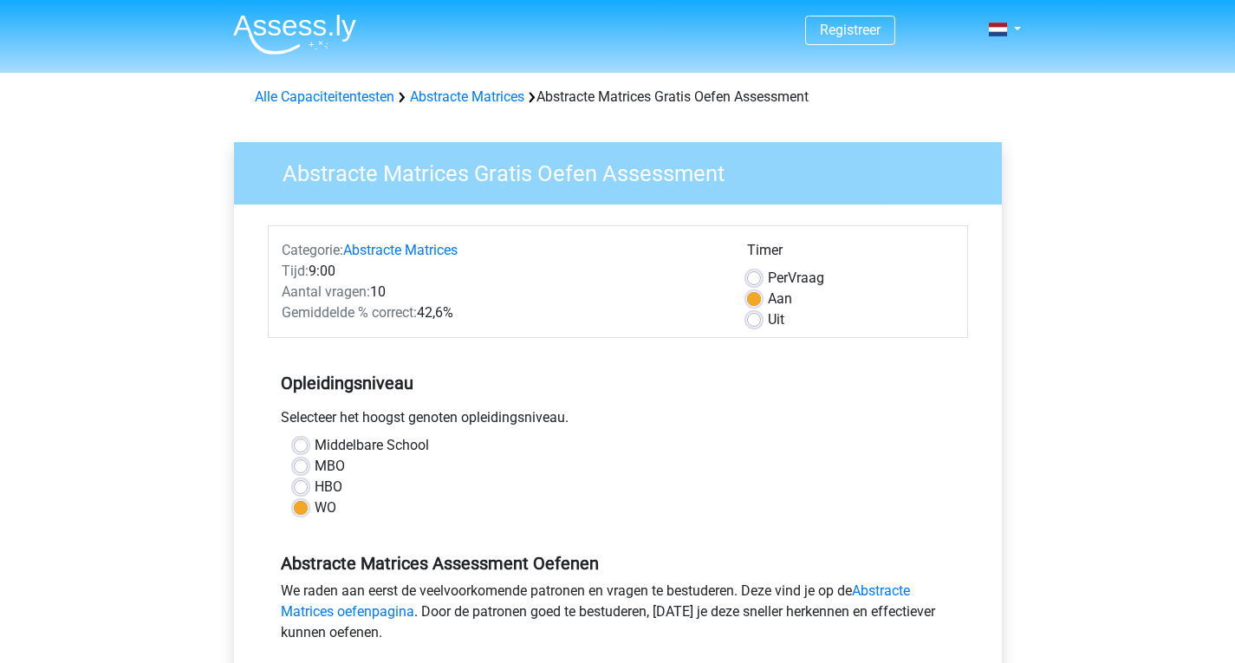 The height and width of the screenshot is (663, 1235). I want to click on h3: Abstracte Matrices Gratis Oefen Assessment, so click(625, 170).